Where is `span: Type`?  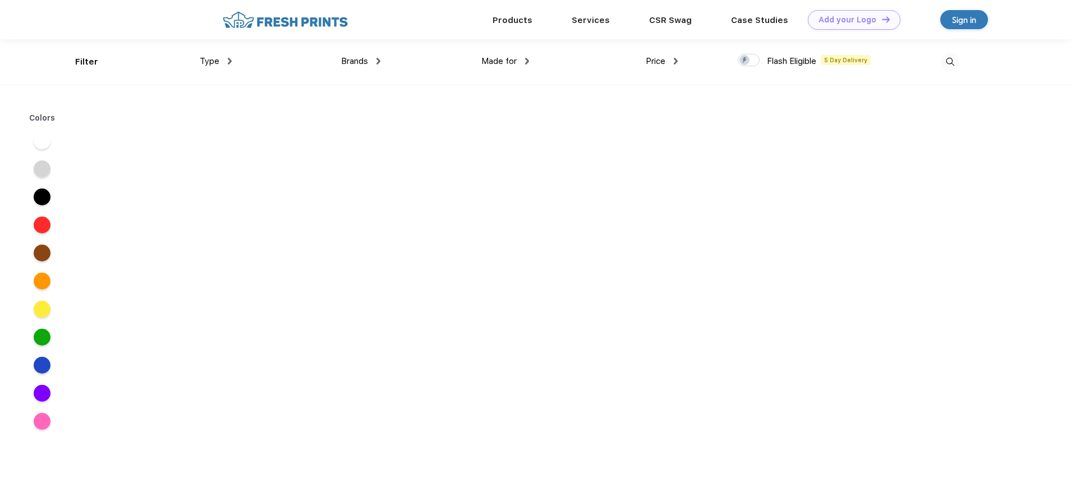 span: Type is located at coordinates (209, 61).